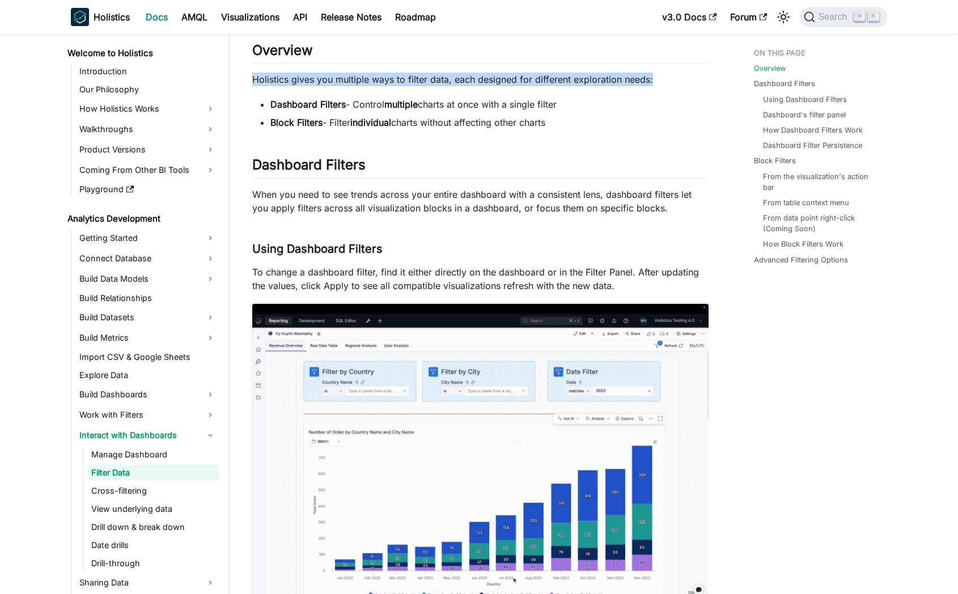 This screenshot has width=958, height=594. I want to click on a: From table context menu, so click(806, 202).